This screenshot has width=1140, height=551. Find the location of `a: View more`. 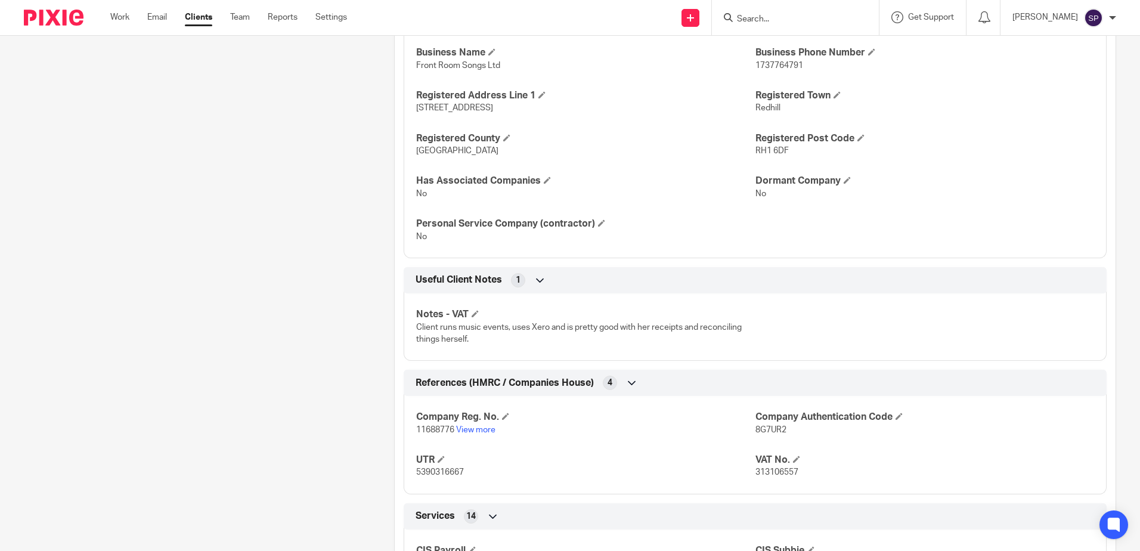

a: View more is located at coordinates (476, 430).